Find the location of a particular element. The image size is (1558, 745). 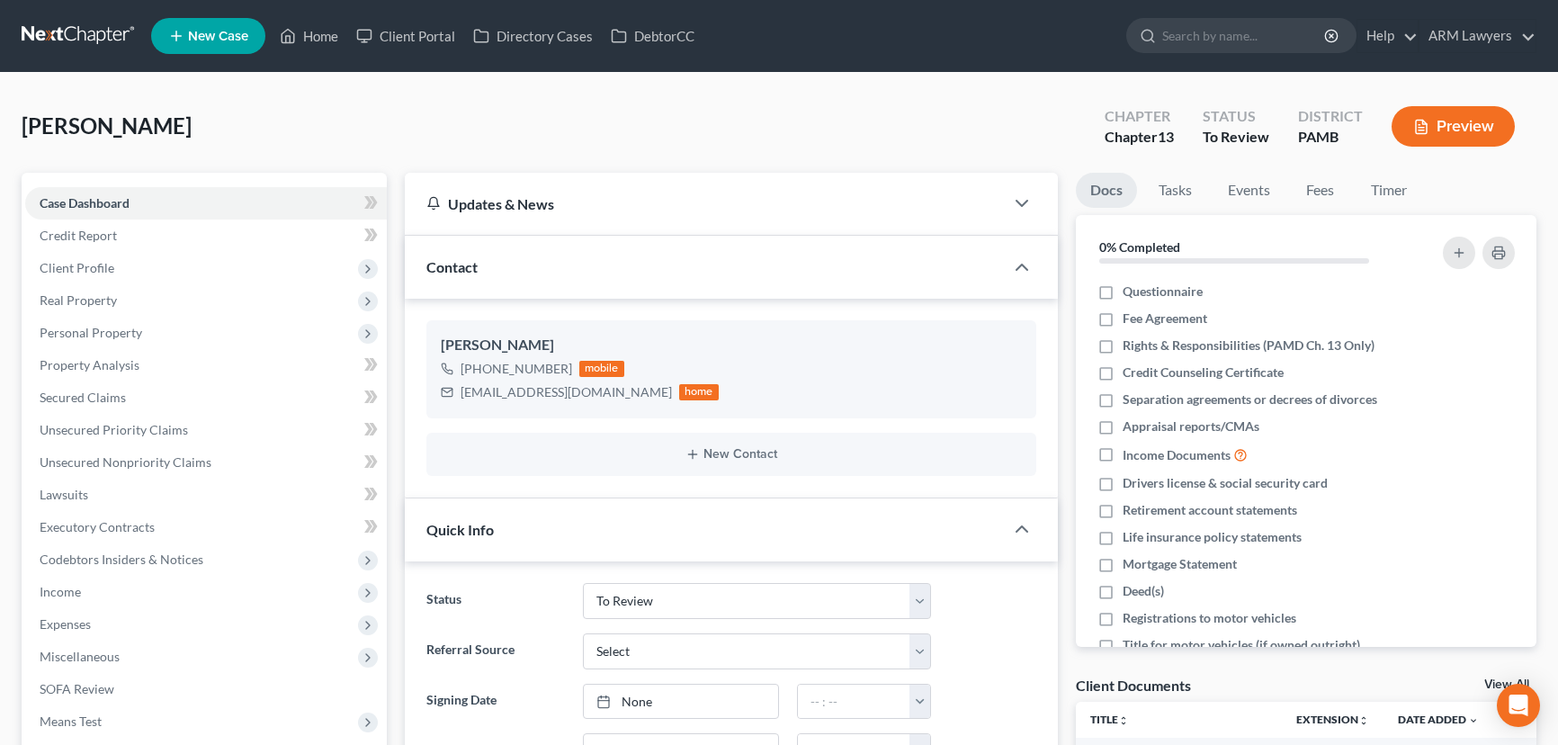

span: Deed(s) is located at coordinates (1143, 591).